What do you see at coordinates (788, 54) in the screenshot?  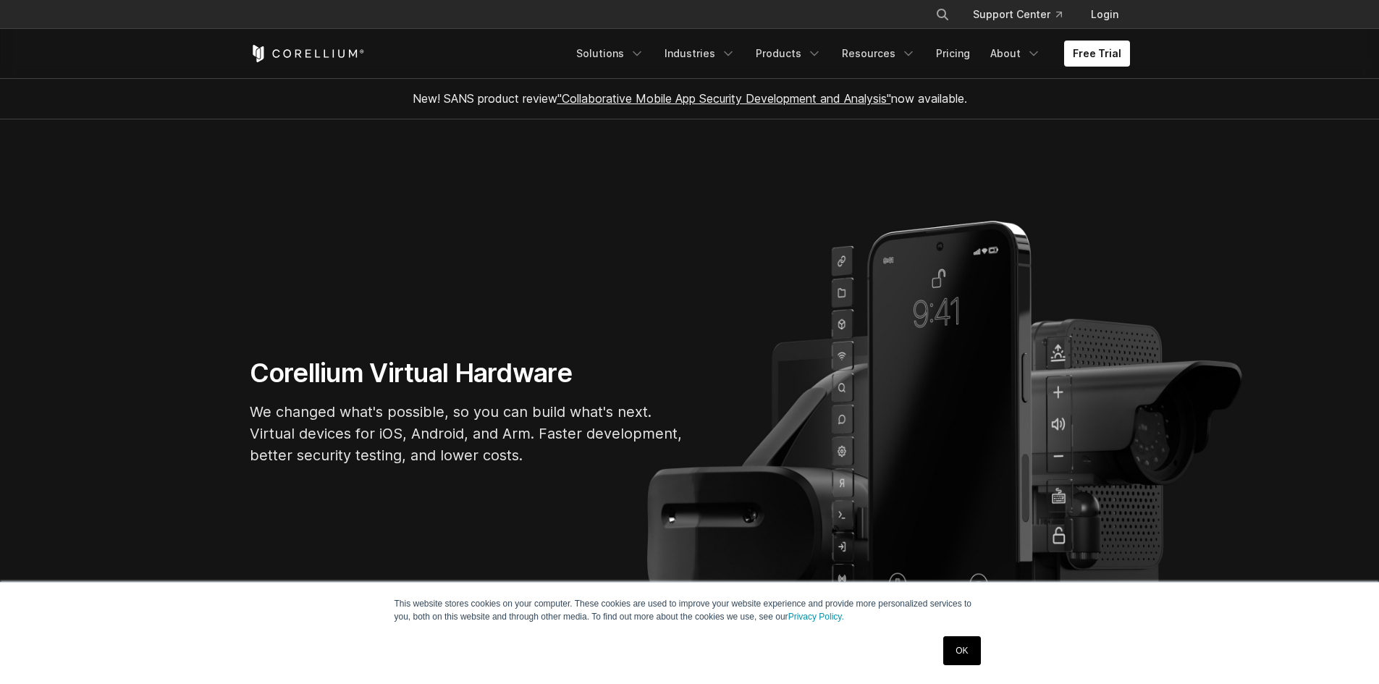 I see `a: Products` at bounding box center [788, 54].